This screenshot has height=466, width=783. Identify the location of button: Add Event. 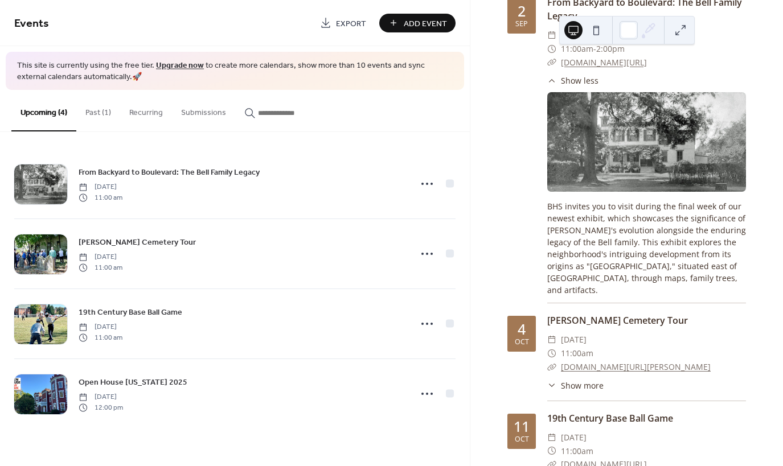
(417, 23).